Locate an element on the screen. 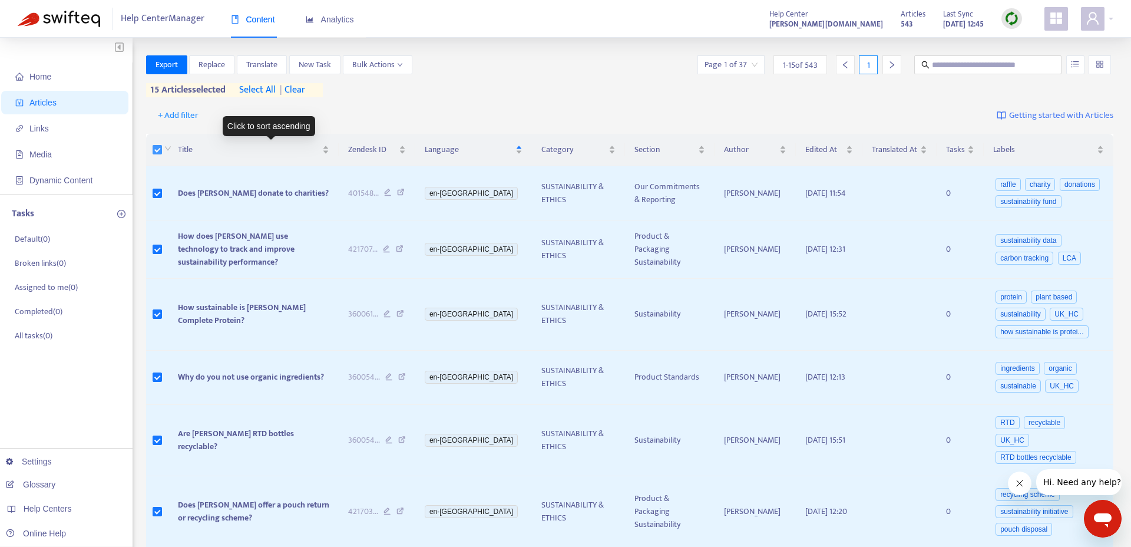 The height and width of the screenshot is (547, 1131). span: home is located at coordinates (19, 77).